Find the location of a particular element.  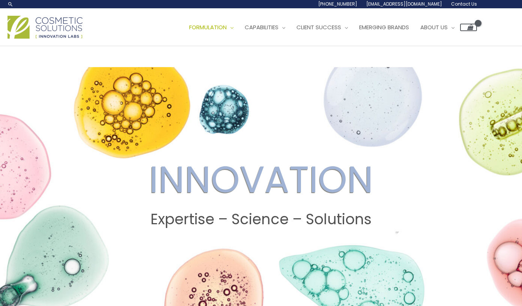

h2: INNOVATION is located at coordinates (261, 180).